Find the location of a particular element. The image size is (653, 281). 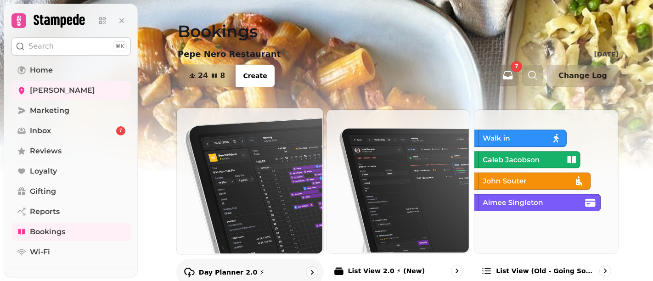

span: Bookings is located at coordinates (47, 232).